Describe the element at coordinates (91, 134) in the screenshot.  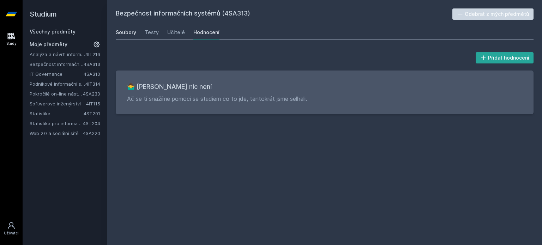
I see `a: 4SA220` at that location.